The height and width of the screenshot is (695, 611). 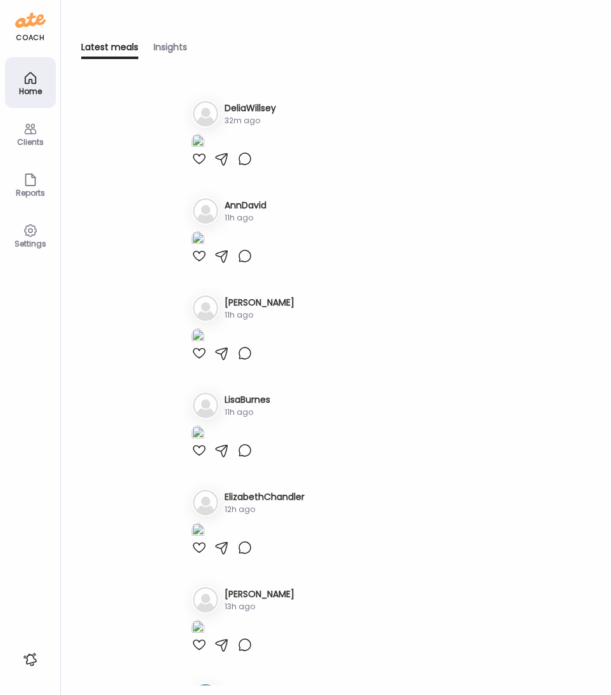 I want to click on div: Clients, so click(x=30, y=142).